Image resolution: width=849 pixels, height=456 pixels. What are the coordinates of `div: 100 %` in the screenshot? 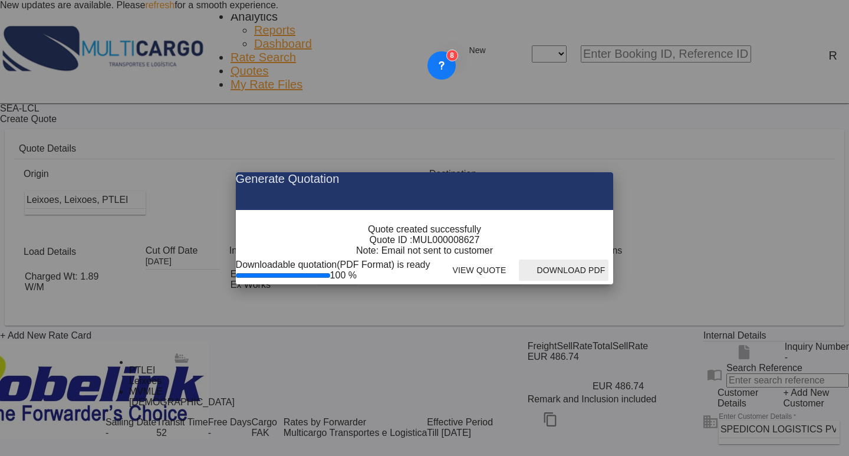 It's located at (343, 275).